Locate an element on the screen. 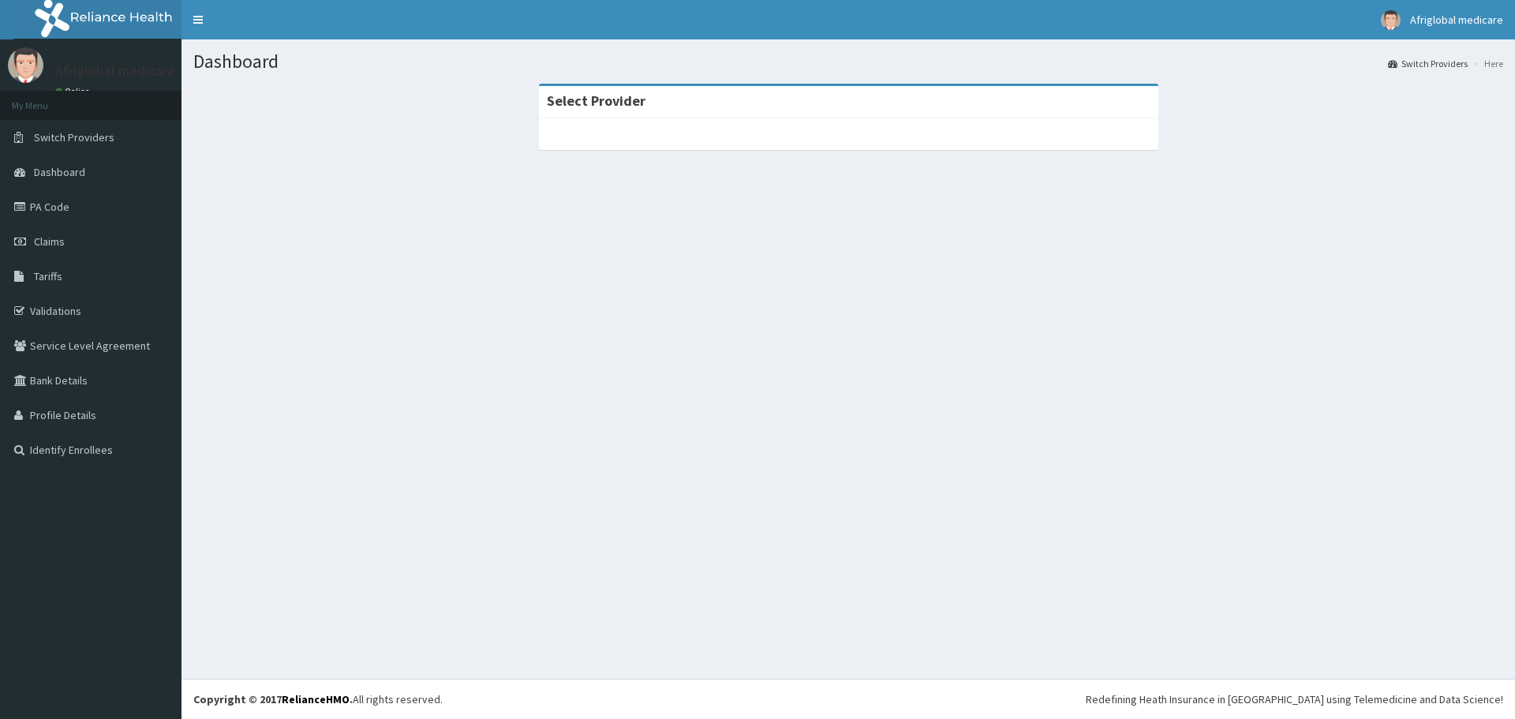 This screenshot has height=719, width=1515. li: Here is located at coordinates (1486, 63).